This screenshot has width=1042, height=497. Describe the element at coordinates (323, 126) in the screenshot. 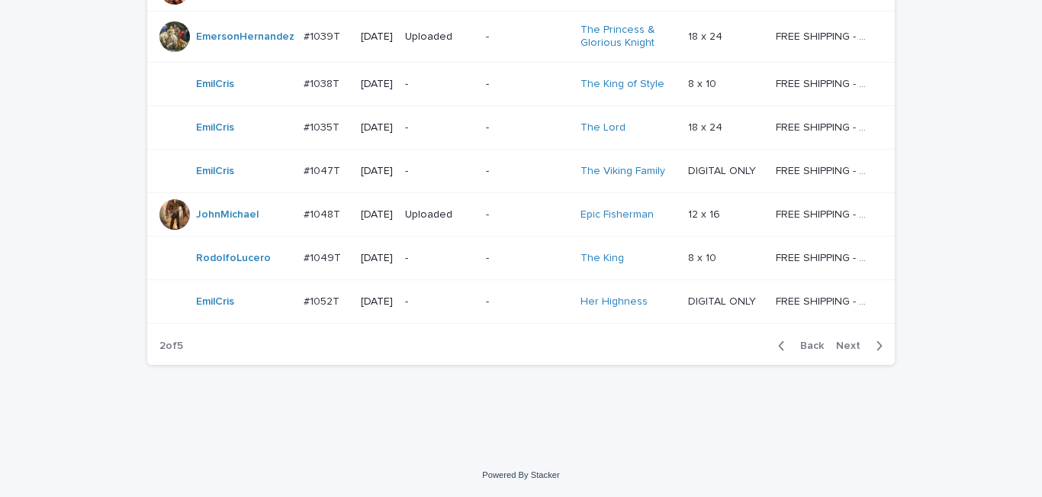

I see `p: #1035T` at that location.